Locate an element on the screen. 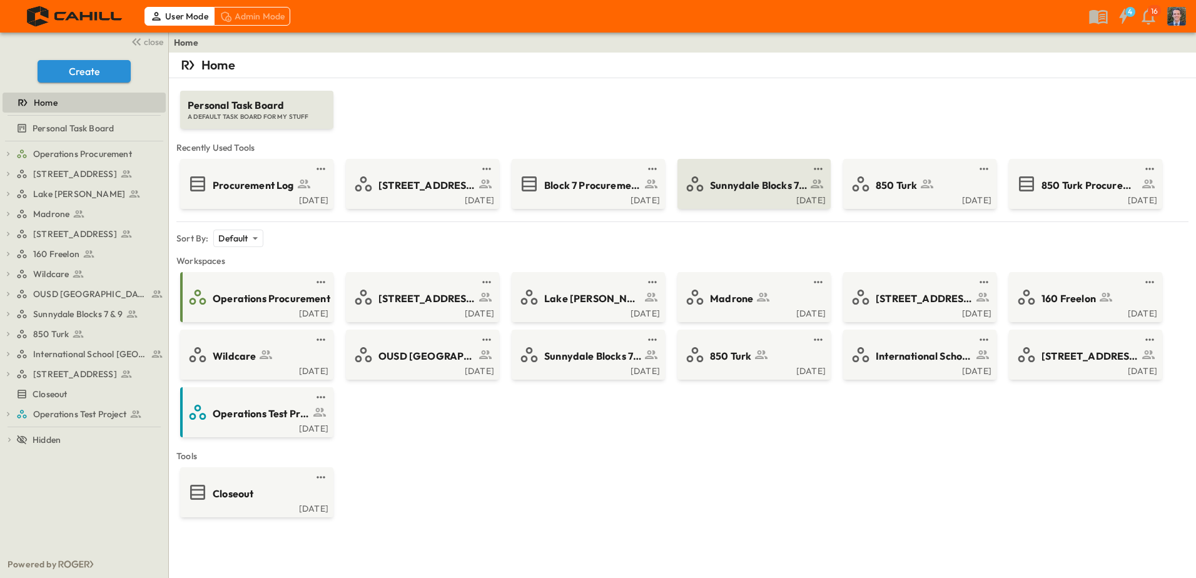 The width and height of the screenshot is (1196, 578). div: International School San Franciscotest is located at coordinates (84, 354).